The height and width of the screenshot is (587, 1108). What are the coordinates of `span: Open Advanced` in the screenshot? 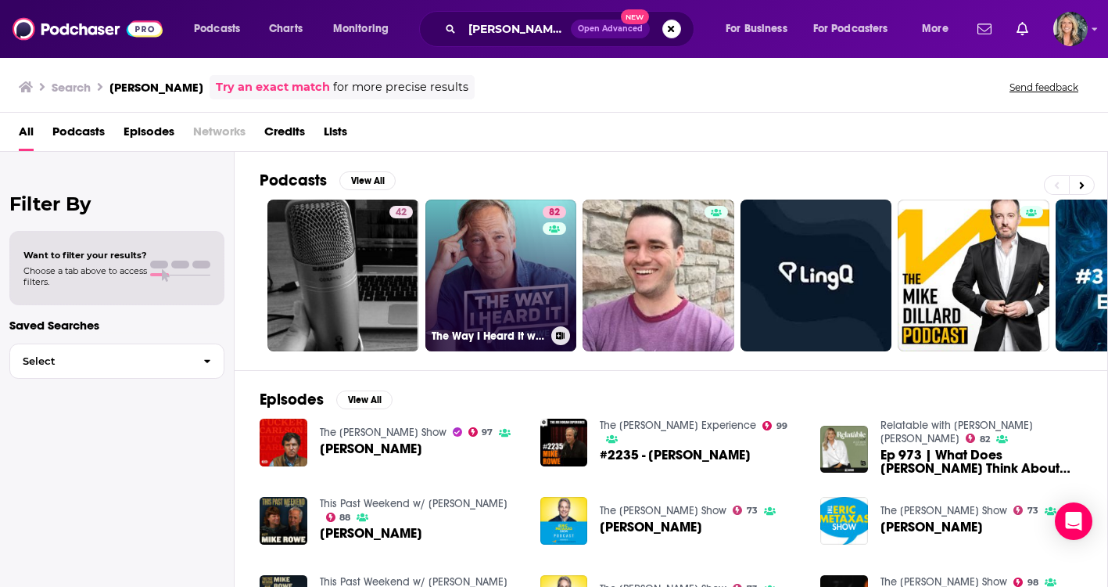 It's located at (610, 29).